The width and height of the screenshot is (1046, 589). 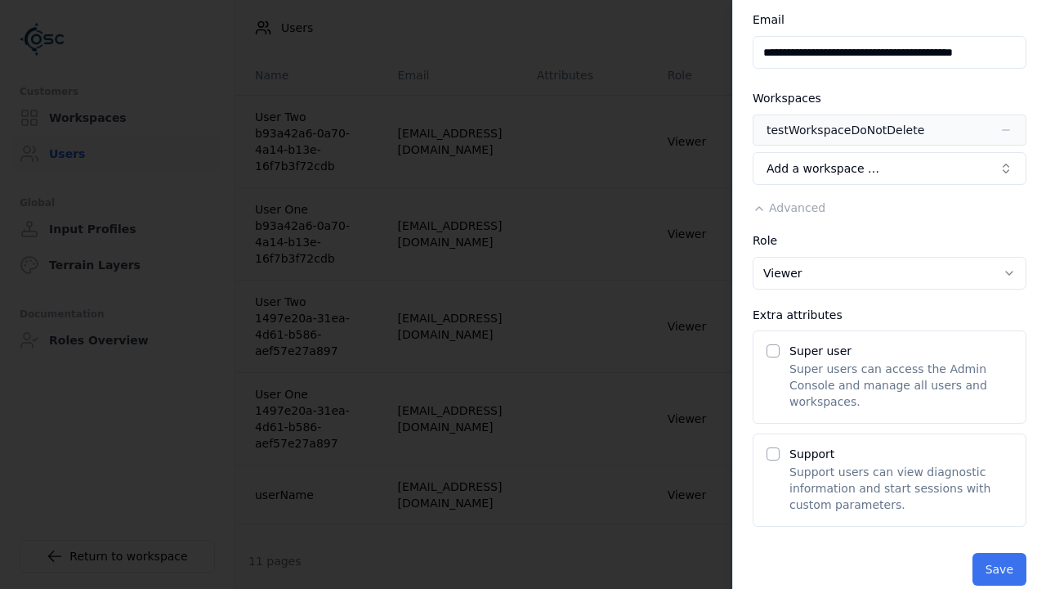 What do you see at coordinates (1000, 569) in the screenshot?
I see `button: Save` at bounding box center [1000, 569].